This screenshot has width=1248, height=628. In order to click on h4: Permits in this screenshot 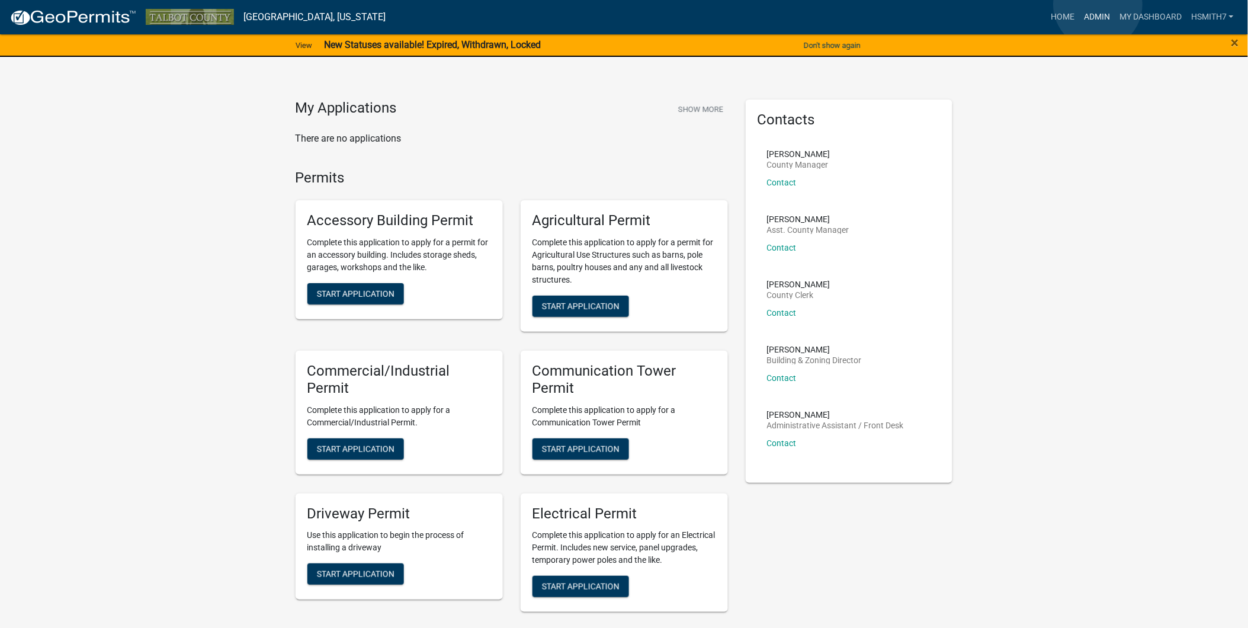, I will do `click(512, 178)`.